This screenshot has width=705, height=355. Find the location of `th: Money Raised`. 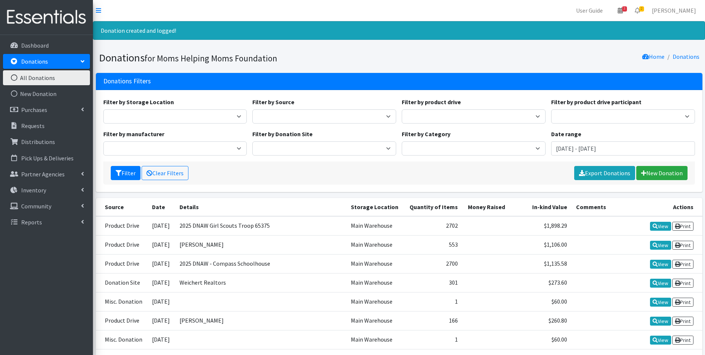

th: Money Raised is located at coordinates (486, 207).